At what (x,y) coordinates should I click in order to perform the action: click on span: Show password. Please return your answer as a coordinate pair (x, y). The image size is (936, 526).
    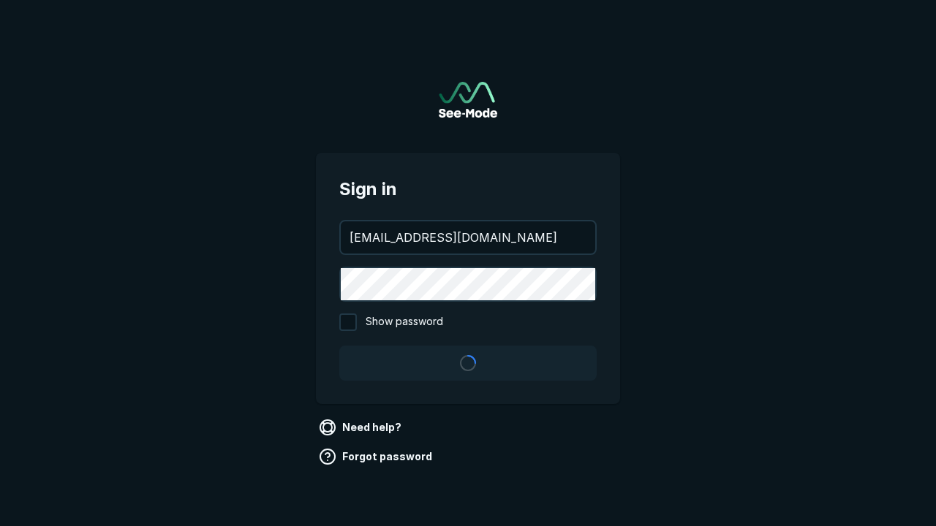
    Looking at the image, I should click on (404, 322).